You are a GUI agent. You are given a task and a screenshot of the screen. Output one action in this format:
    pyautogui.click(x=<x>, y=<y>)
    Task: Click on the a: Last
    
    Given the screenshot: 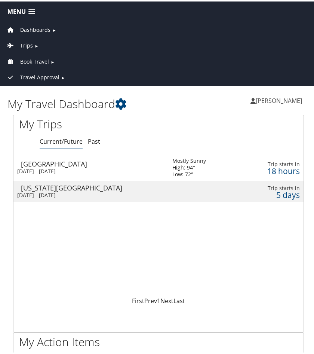 What is the action you would take?
    pyautogui.click(x=179, y=299)
    